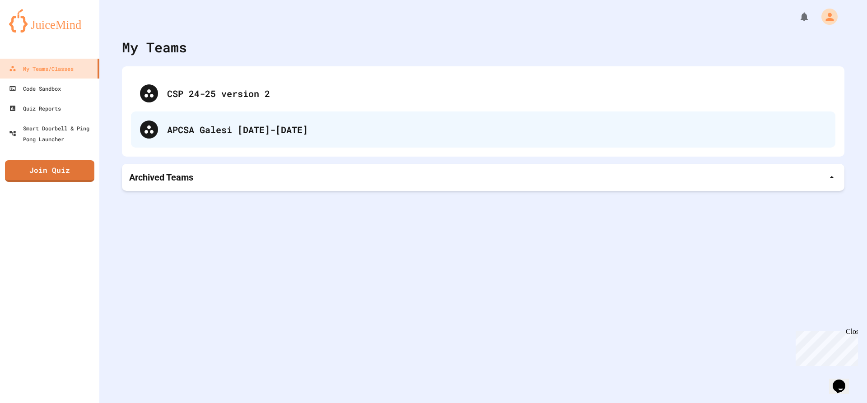 Image resolution: width=867 pixels, height=403 pixels. Describe the element at coordinates (154, 47) in the screenshot. I see `div: My Teams` at that location.